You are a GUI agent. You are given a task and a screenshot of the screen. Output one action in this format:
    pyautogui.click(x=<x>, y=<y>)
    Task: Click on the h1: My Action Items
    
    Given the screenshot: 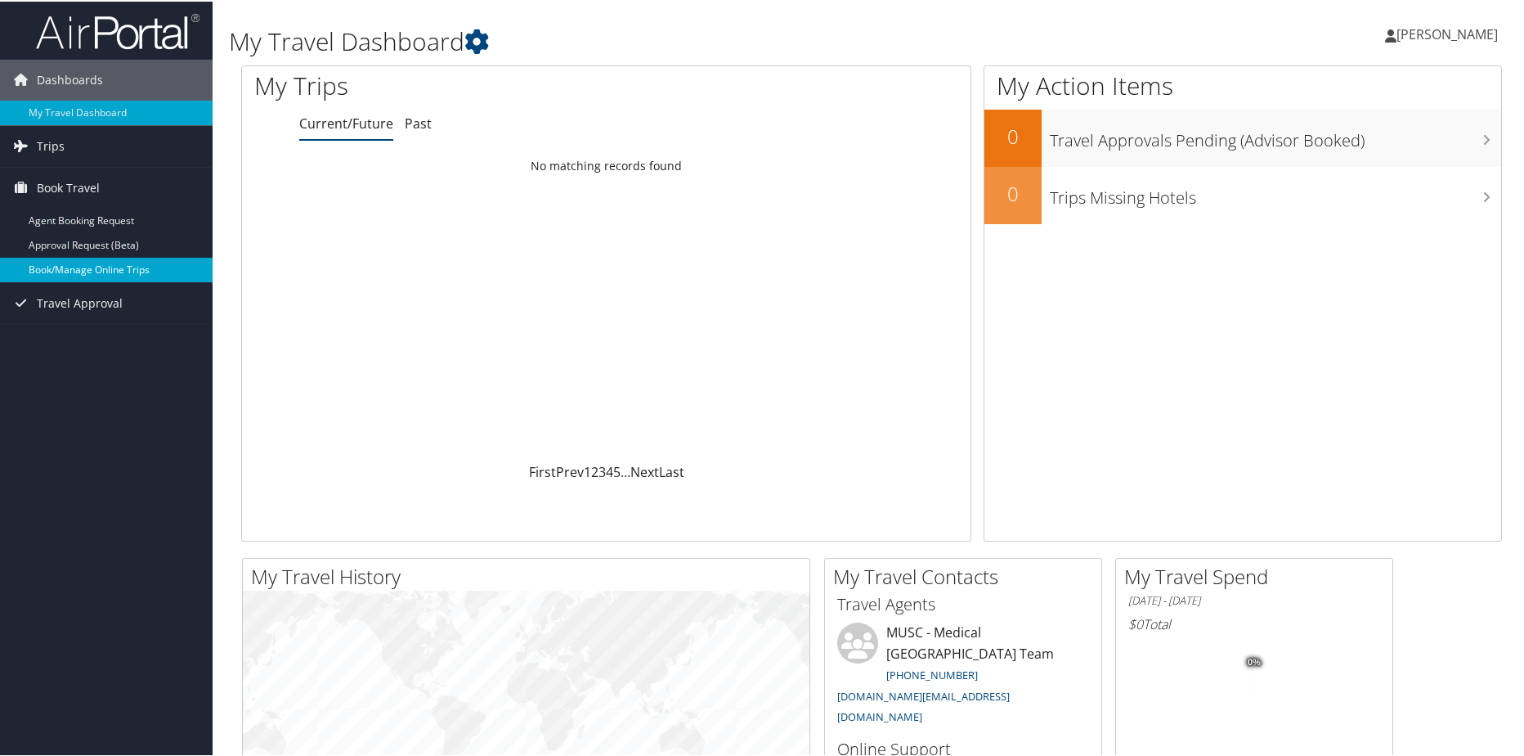 What is the action you would take?
    pyautogui.click(x=1243, y=84)
    